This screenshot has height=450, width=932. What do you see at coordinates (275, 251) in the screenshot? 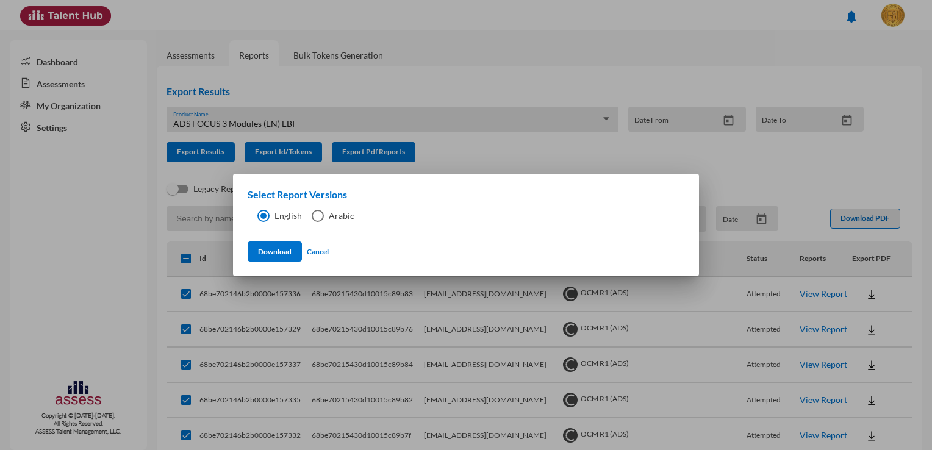
I see `button: Download` at bounding box center [275, 251].